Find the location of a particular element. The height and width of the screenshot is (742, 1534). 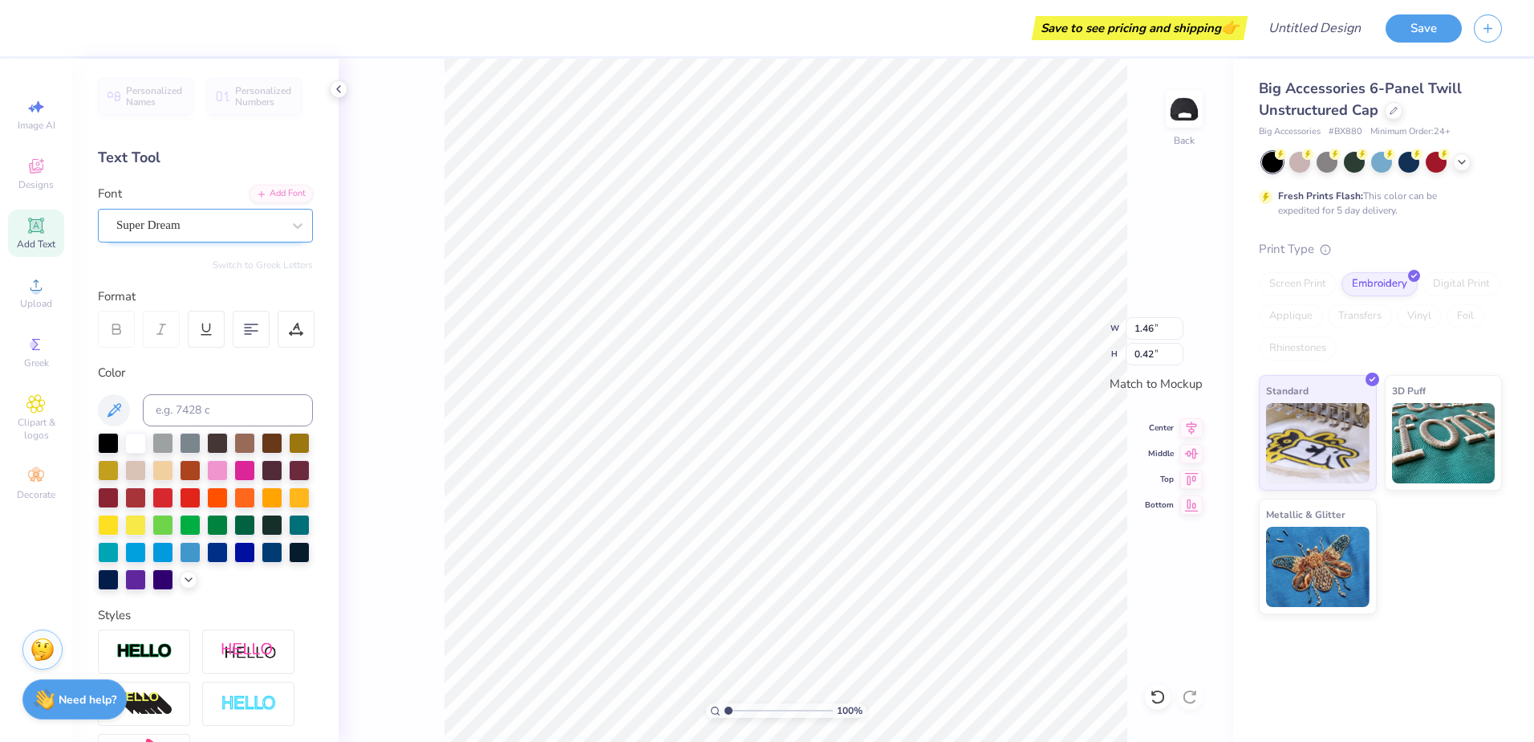

span: Upload is located at coordinates (36, 303).